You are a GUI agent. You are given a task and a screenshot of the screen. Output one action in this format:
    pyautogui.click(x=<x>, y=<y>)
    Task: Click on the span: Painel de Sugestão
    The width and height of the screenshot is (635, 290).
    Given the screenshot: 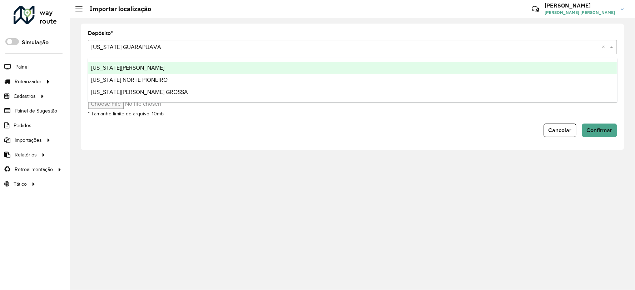 What is the action you would take?
    pyautogui.click(x=36, y=111)
    